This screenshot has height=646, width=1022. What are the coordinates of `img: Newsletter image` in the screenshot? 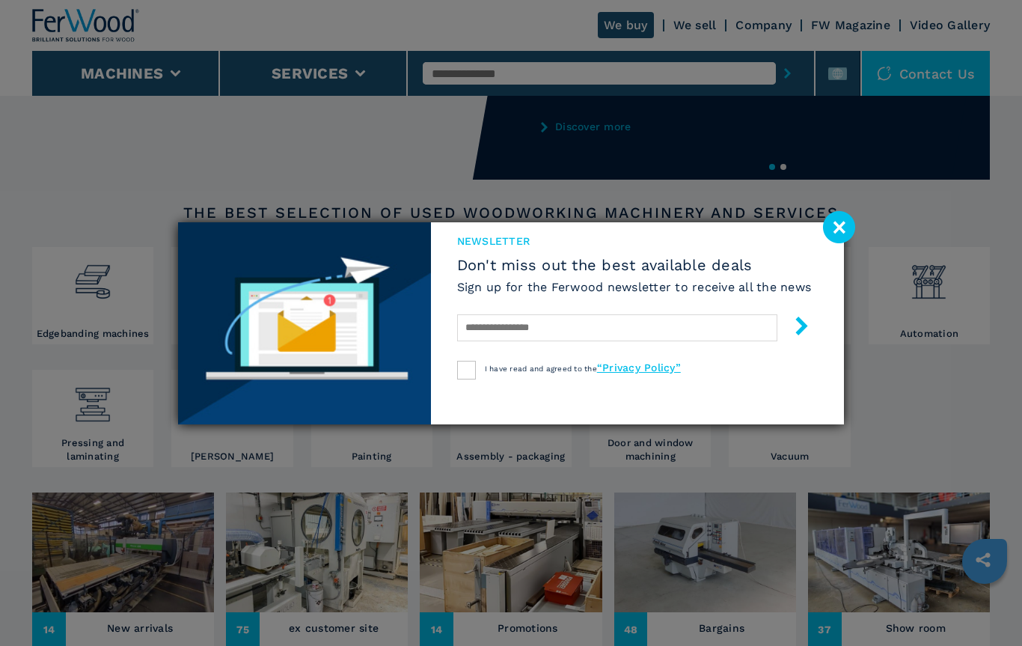 It's located at (305, 323).